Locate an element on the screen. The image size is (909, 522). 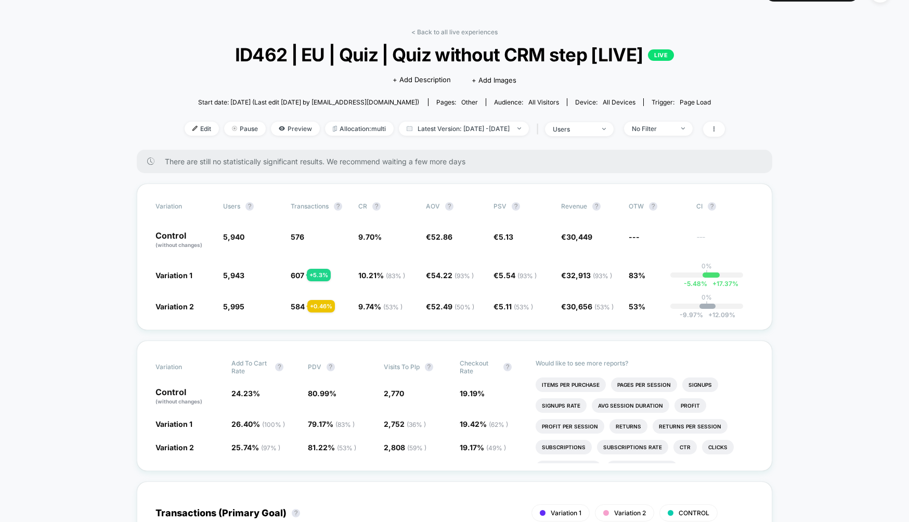
span: Revenue is located at coordinates (574, 206).